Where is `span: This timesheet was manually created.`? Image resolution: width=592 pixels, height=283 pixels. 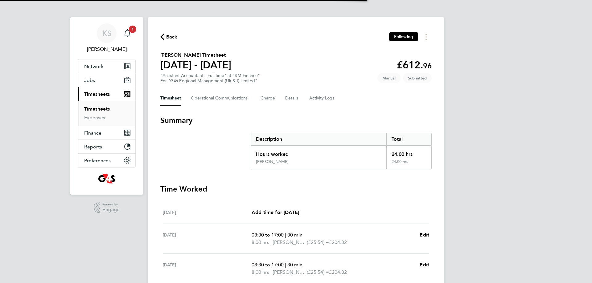 span: This timesheet was manually created. is located at coordinates (389, 78).